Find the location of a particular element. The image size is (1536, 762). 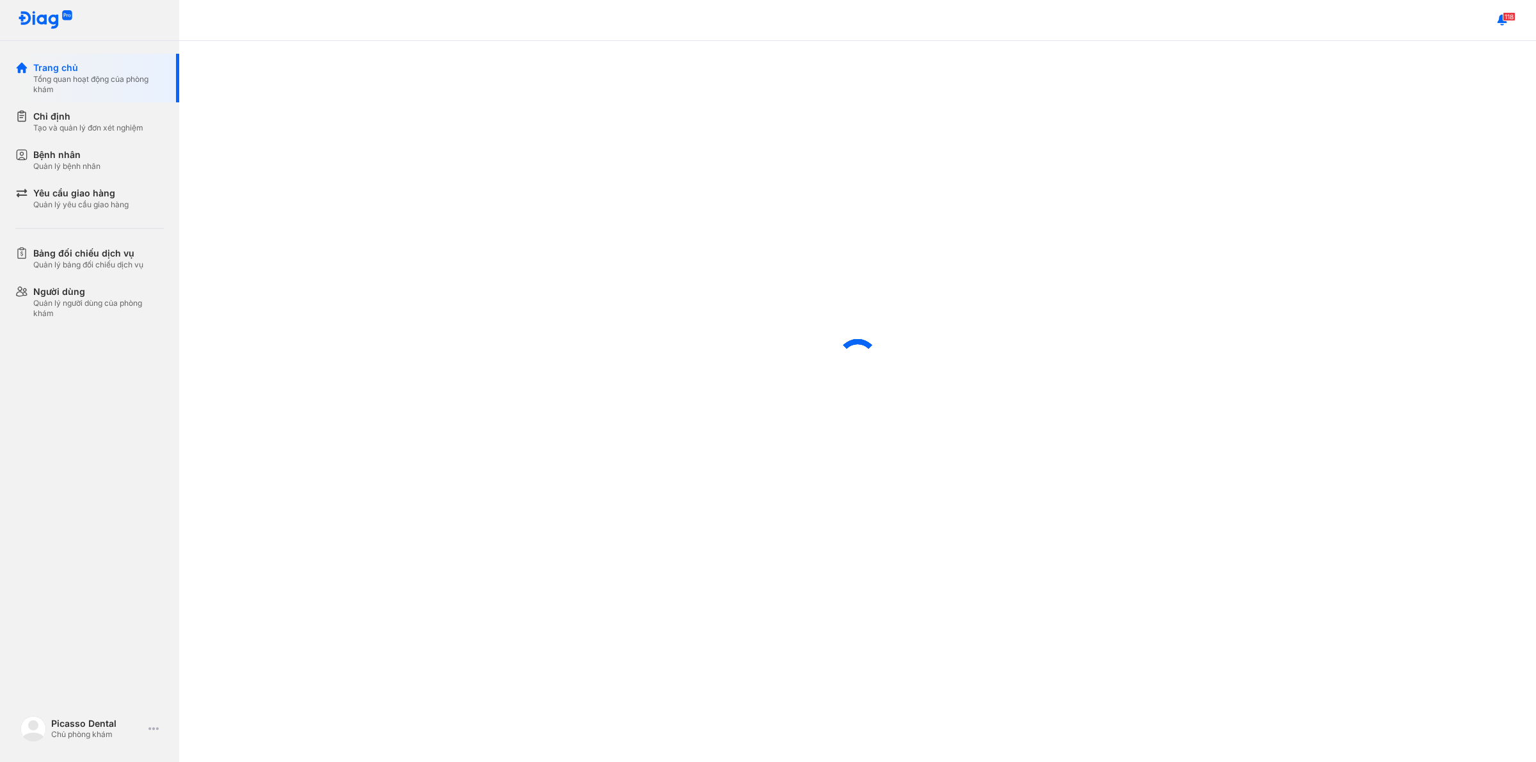

div: Quản lý yêu cầu giao hàng is located at coordinates (81, 205).